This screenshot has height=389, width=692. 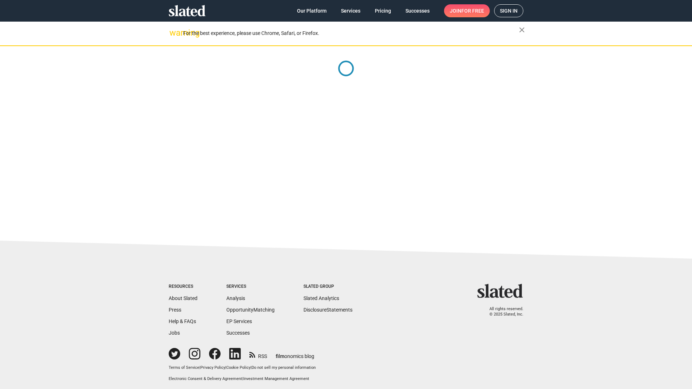 I want to click on a: Sign in, so click(x=509, y=11).